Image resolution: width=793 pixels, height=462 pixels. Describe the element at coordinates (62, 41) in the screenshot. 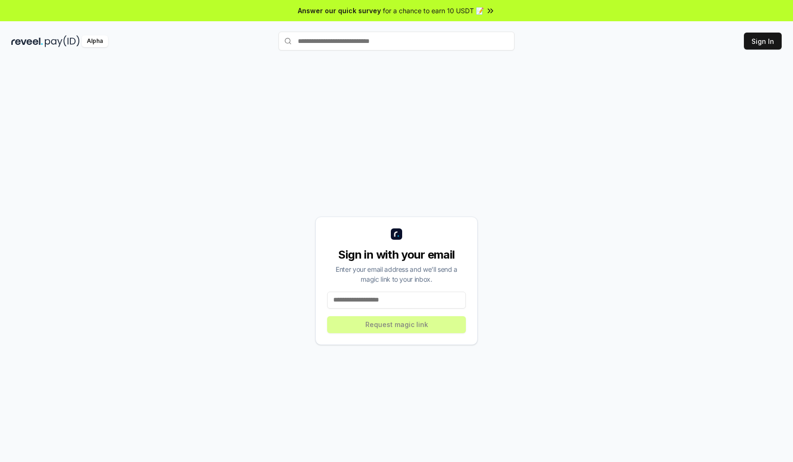

I see `img: pay_id` at that location.